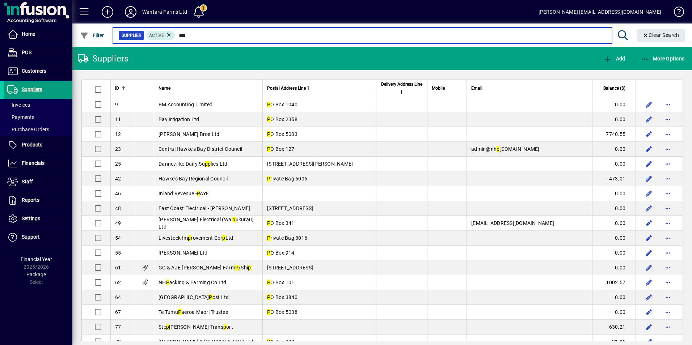 This screenshot has width=692, height=345. I want to click on span: O Box 3840, so click(282, 297).